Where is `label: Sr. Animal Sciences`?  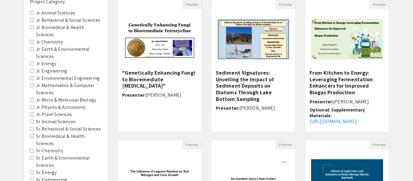 label: Sr. Animal Sciences is located at coordinates (56, 122).